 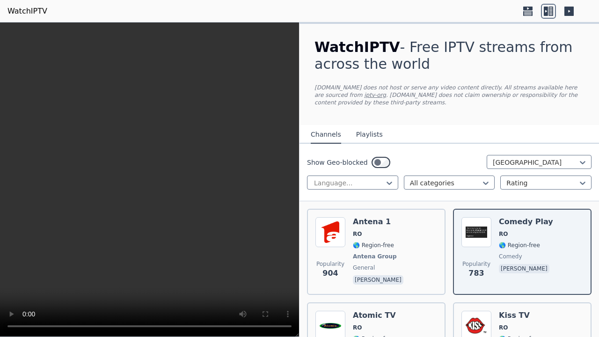 I want to click on h6: Kiss TV, so click(x=525, y=315).